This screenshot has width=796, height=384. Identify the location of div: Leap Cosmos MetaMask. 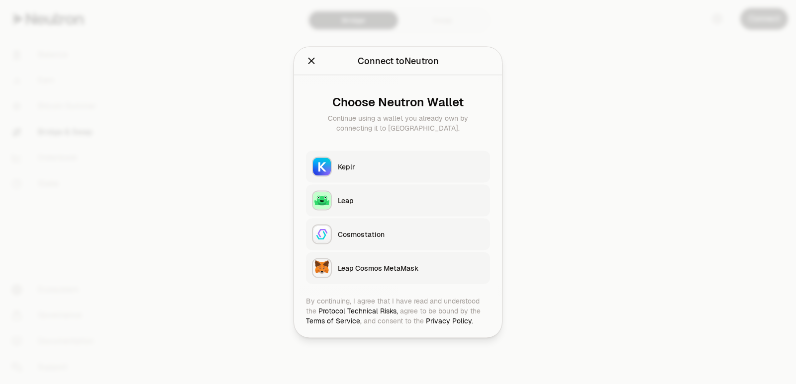
(411, 268).